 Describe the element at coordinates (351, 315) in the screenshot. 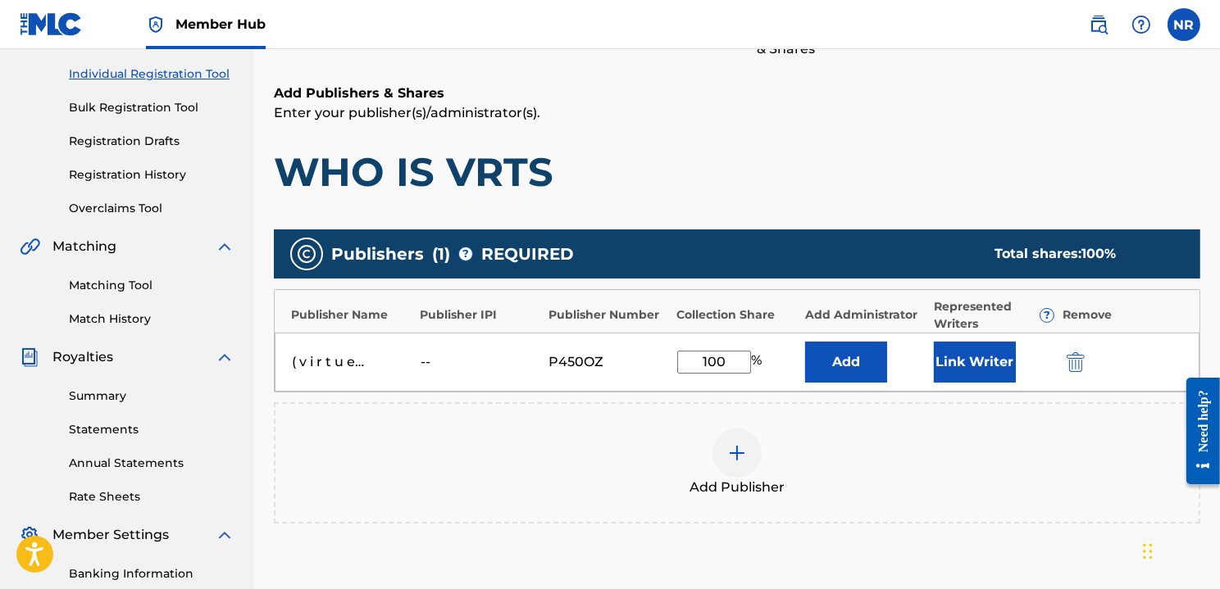

I see `div: Publisher Name` at that location.